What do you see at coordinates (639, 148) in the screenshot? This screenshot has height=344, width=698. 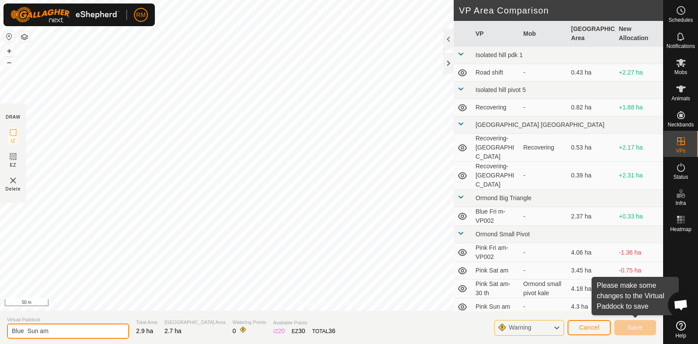 I see `td: +2.17 ha` at bounding box center [639, 148].